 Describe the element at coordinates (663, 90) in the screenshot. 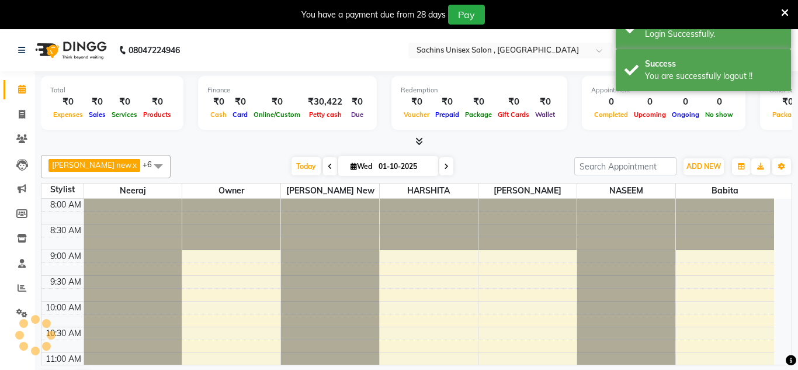

I see `div: Appointment` at that location.